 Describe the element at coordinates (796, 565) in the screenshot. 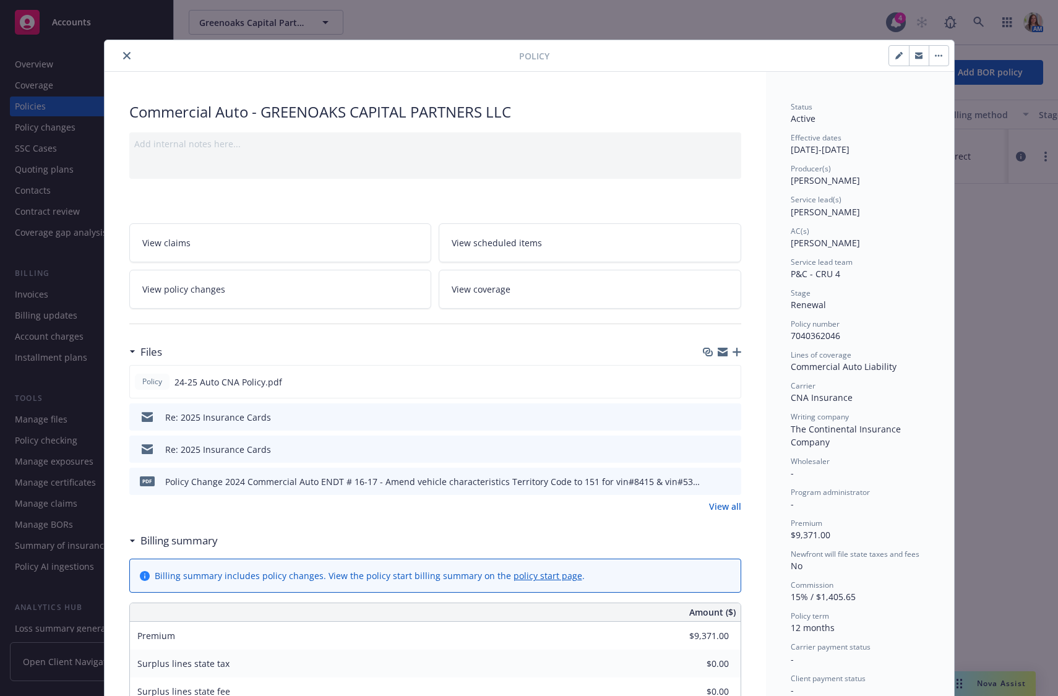

I see `span: No` at that location.